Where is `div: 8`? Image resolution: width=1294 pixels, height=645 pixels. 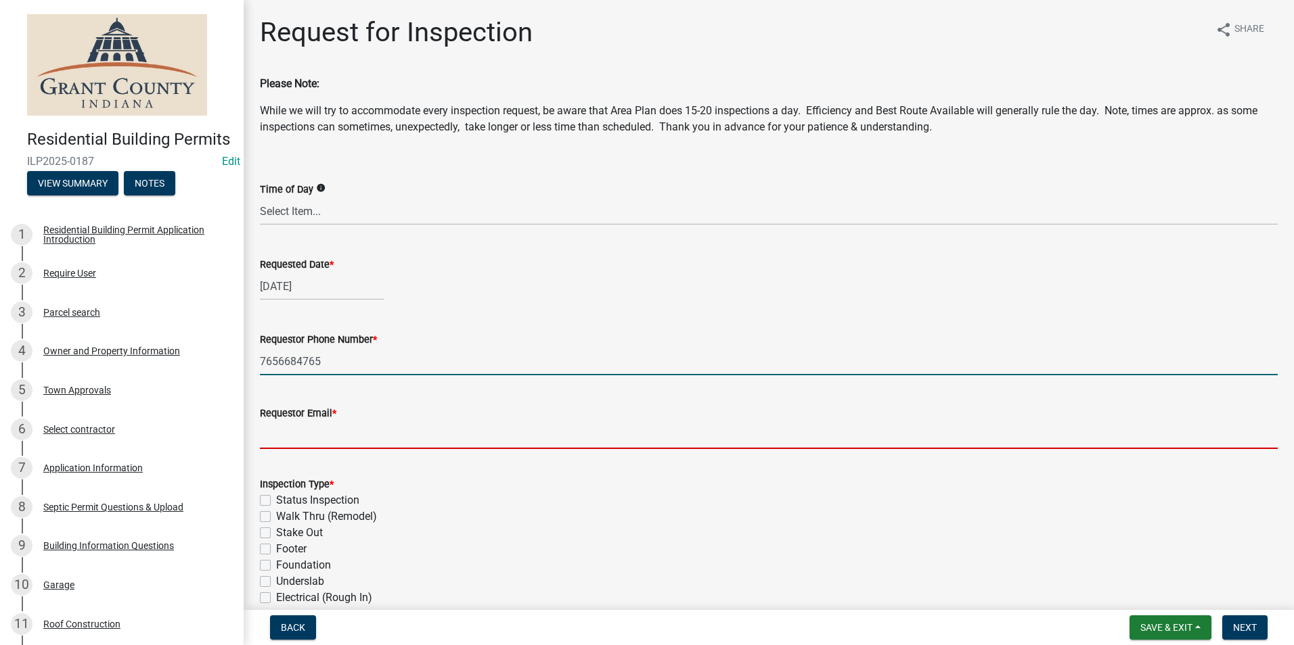 div: 8 is located at coordinates (22, 507).